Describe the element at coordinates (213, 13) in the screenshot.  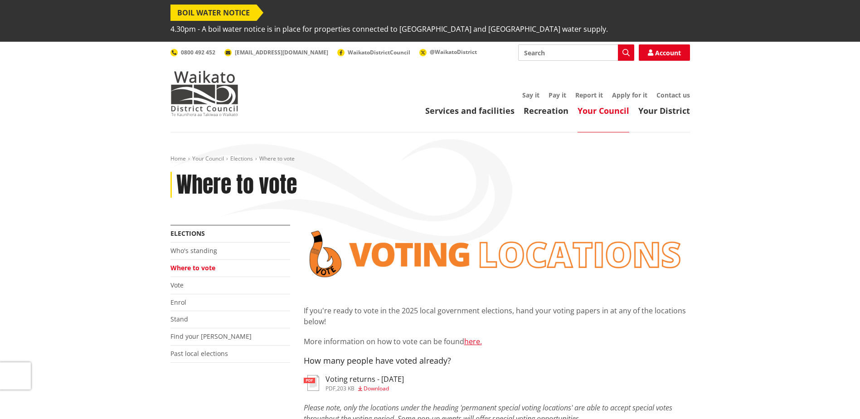
I see `span: BOIL WATER NOTICE` at that location.